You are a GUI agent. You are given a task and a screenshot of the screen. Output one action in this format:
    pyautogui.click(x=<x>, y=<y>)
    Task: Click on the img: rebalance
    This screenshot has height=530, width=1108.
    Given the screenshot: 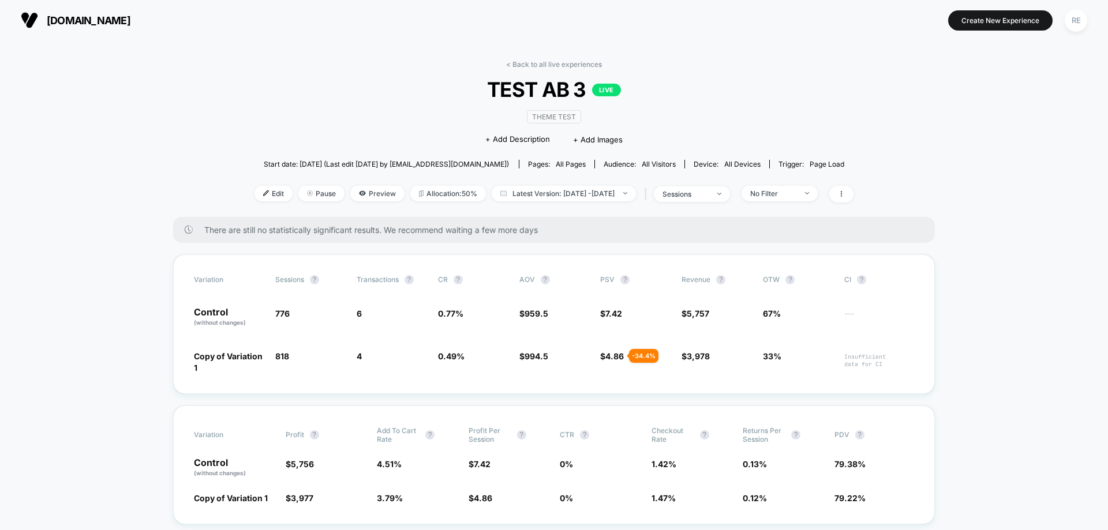 What is the action you would take?
    pyautogui.click(x=421, y=193)
    